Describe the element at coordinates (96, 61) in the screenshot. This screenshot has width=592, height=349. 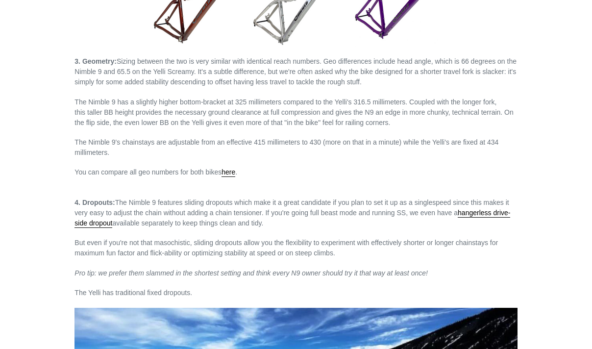
I see `strong: 3. Geometry:` at that location.